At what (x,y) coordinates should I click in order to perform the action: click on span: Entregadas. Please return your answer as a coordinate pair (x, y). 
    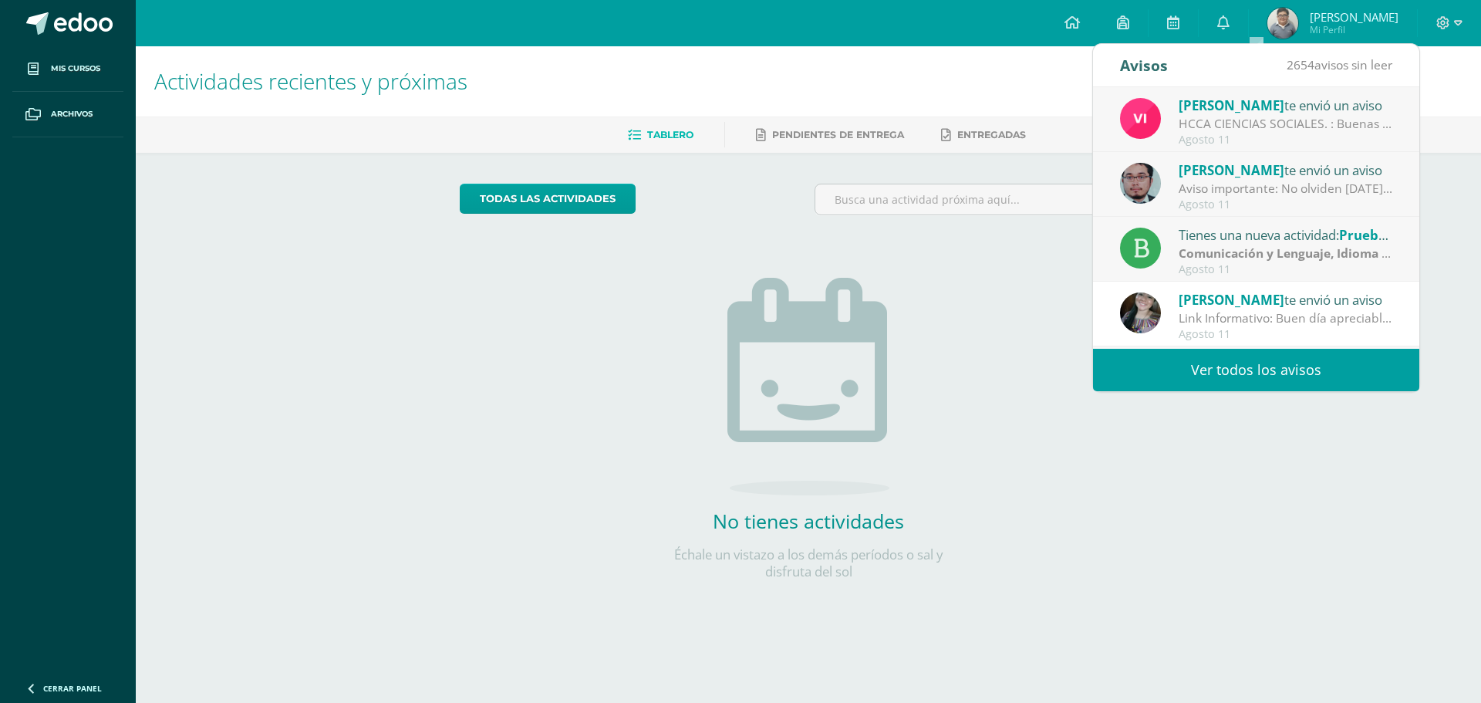
    Looking at the image, I should click on (991, 134).